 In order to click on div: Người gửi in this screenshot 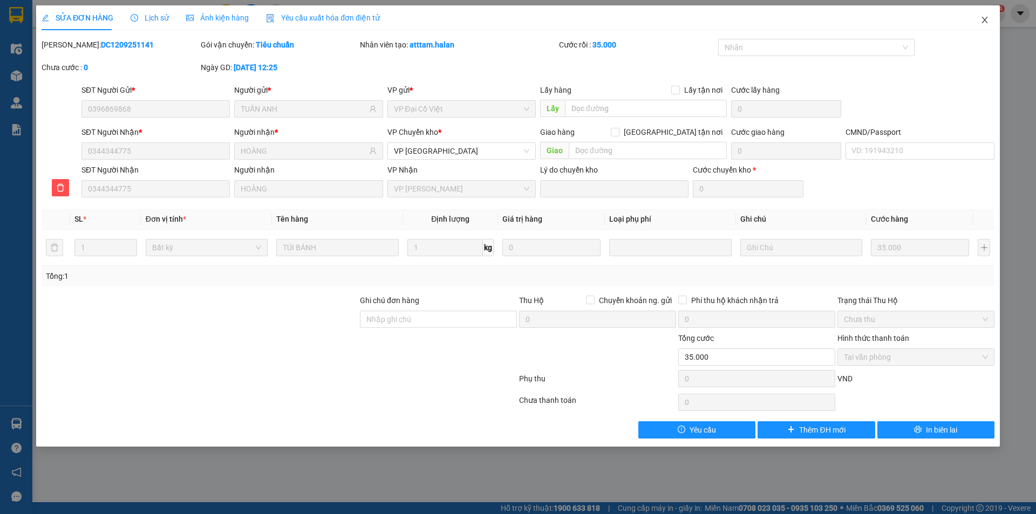, I will do `click(308, 90)`.